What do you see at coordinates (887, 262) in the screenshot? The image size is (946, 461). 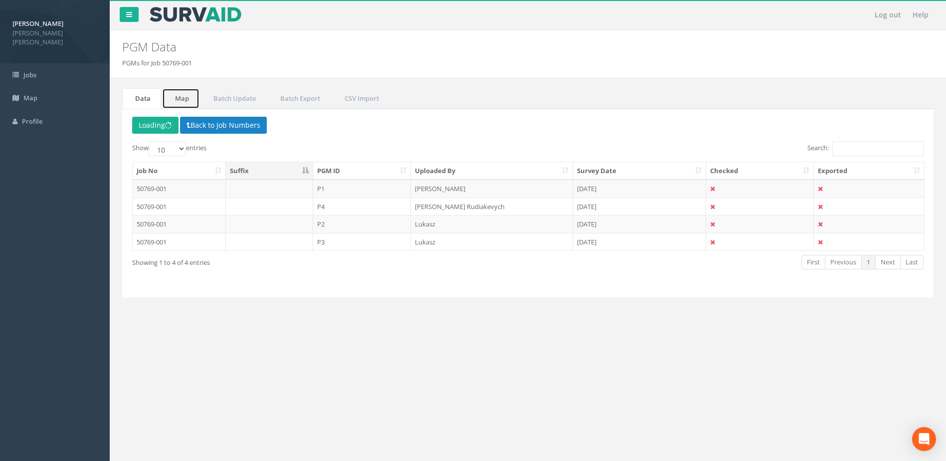 I see `a: Next` at bounding box center [887, 262].